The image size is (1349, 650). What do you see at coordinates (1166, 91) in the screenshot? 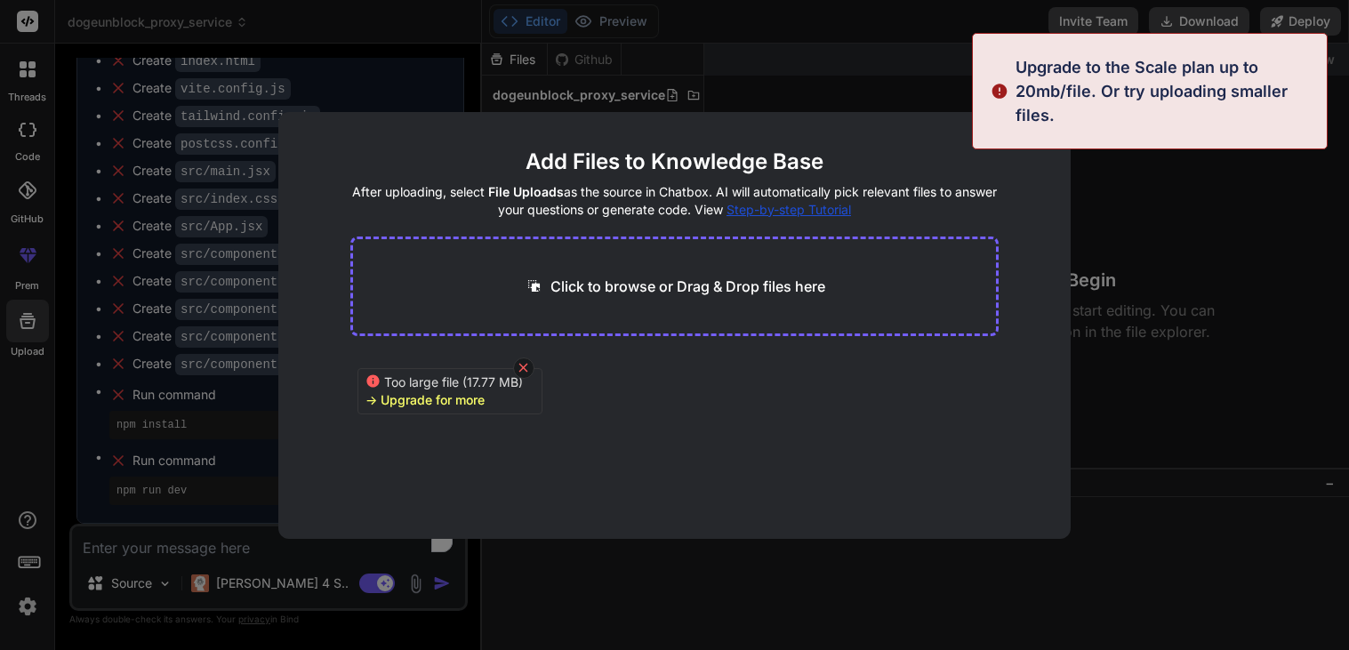
I see `p: Upgrade to the Scale plan up to 20mb/file. Or try uploading smaller files.` at bounding box center [1166, 91].